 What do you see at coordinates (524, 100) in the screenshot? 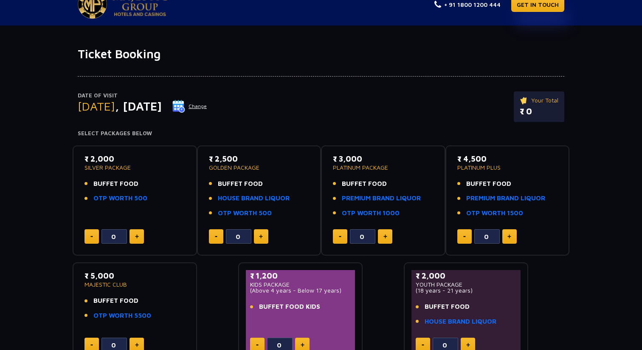
I see `img: ticket` at bounding box center [524, 100].